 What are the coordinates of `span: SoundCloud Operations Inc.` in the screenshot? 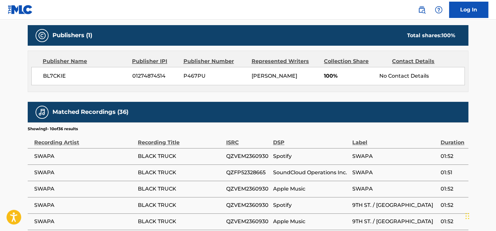 It's located at (311, 172).